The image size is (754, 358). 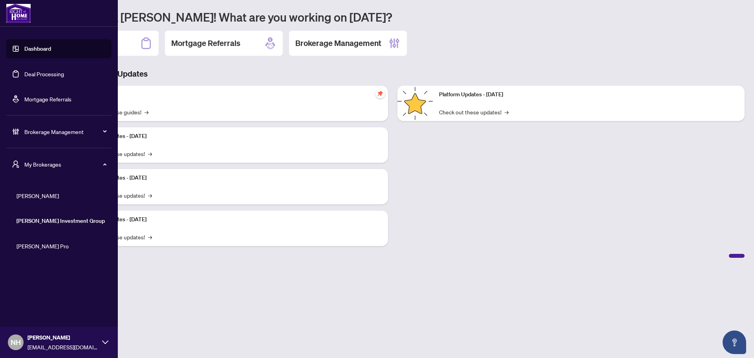 I want to click on a: Mortgage Referrals, so click(x=48, y=99).